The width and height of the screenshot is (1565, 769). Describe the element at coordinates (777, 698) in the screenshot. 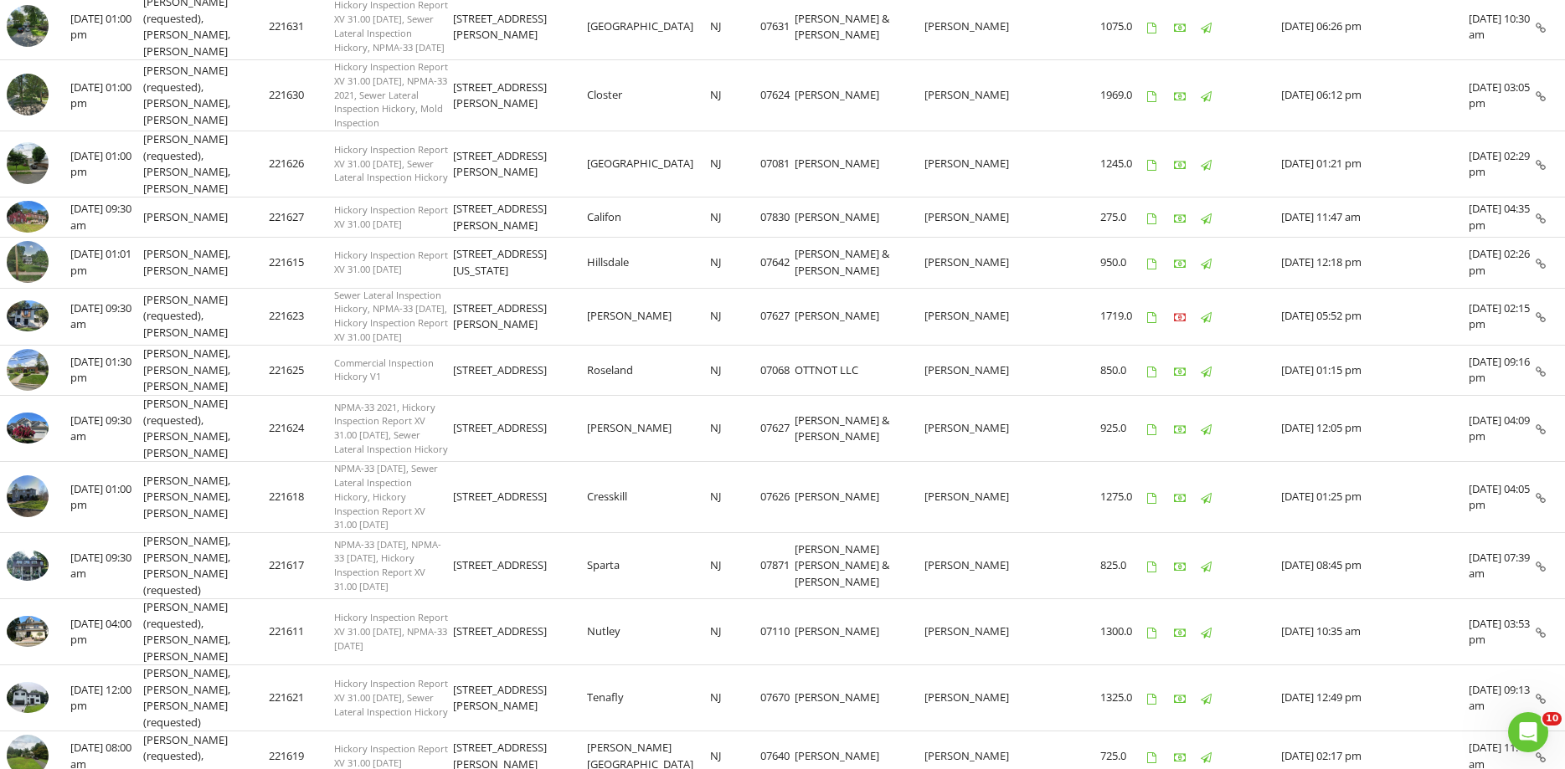

I see `td: 07670` at that location.